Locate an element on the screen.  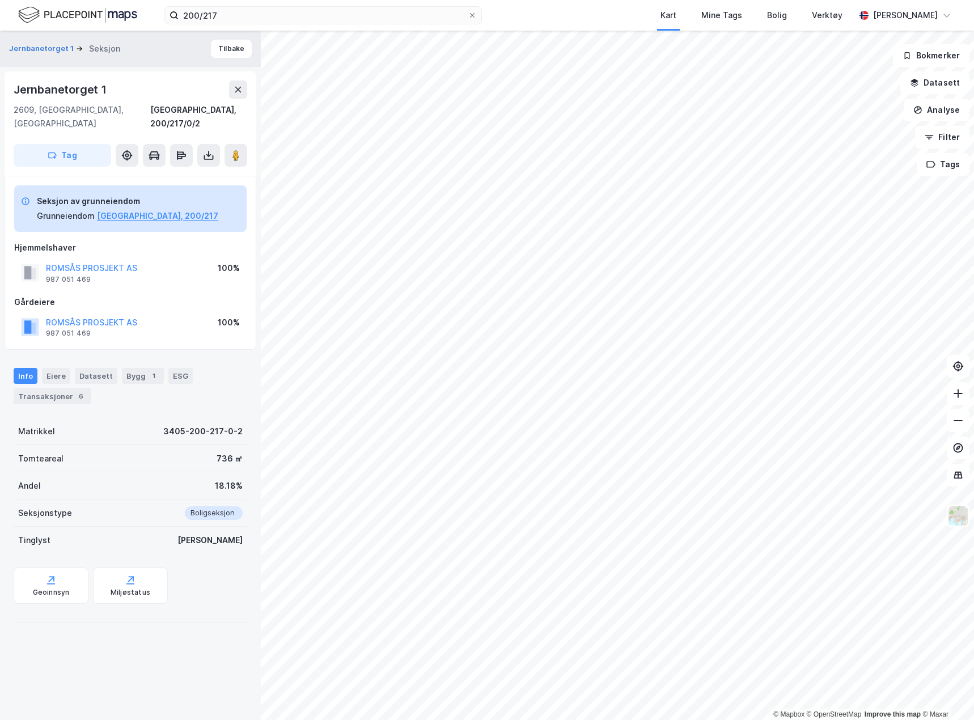
div: 736 ㎡ is located at coordinates (230, 459).